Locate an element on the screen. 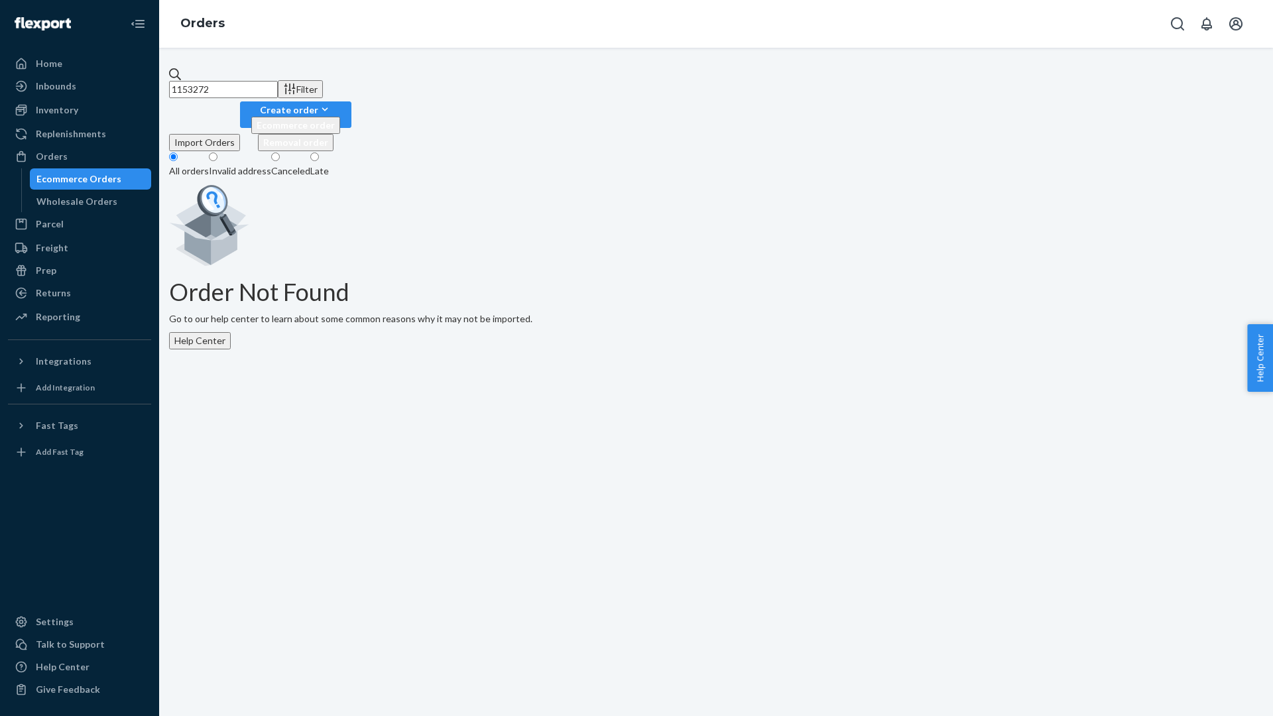 This screenshot has width=1273, height=716. a: Ecommerce Orders is located at coordinates (91, 179).